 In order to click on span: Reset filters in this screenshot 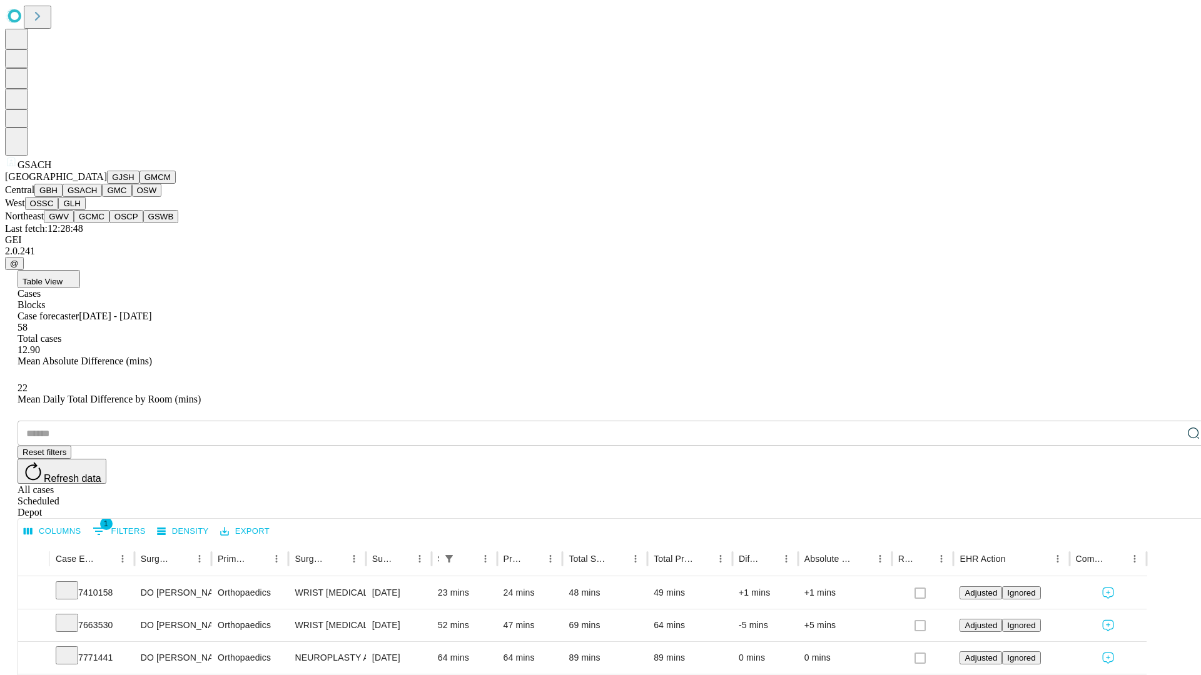, I will do `click(44, 452)`.